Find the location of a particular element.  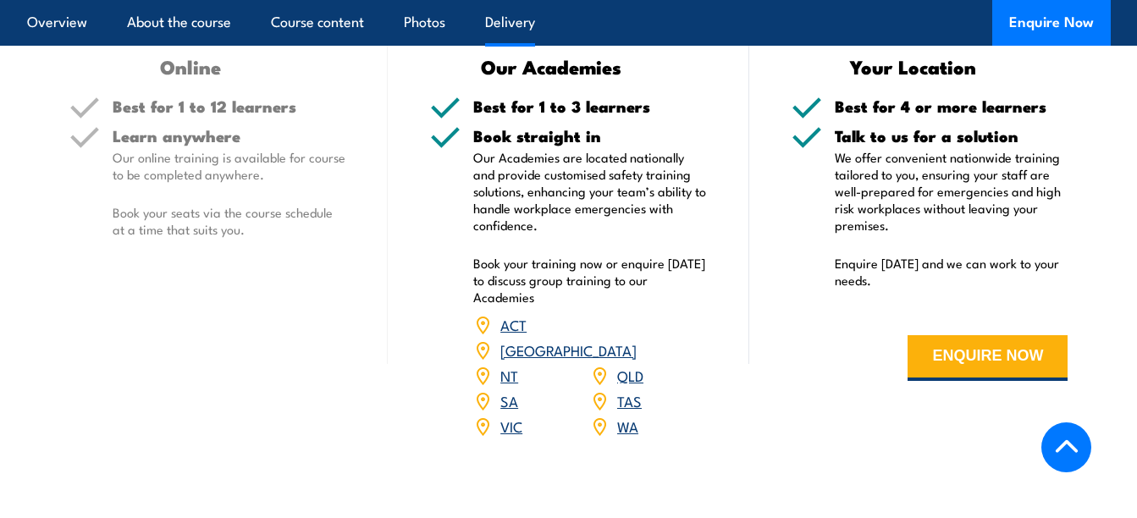

a: TAS is located at coordinates (629, 400).